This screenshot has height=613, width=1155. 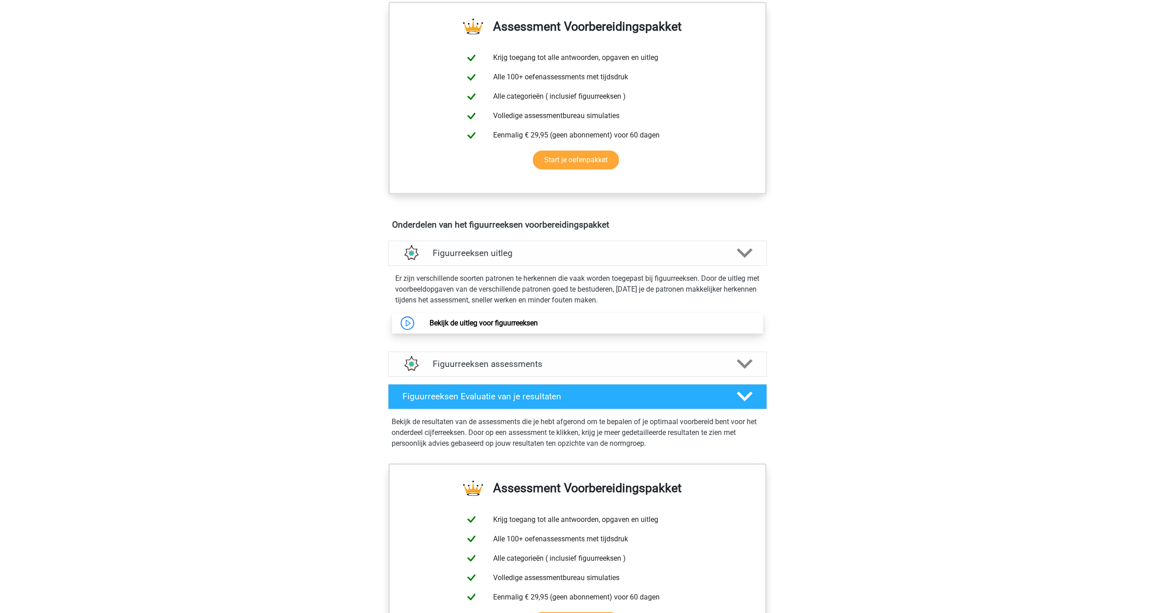 I want to click on img: figuurreeksen assessments, so click(x=410, y=364).